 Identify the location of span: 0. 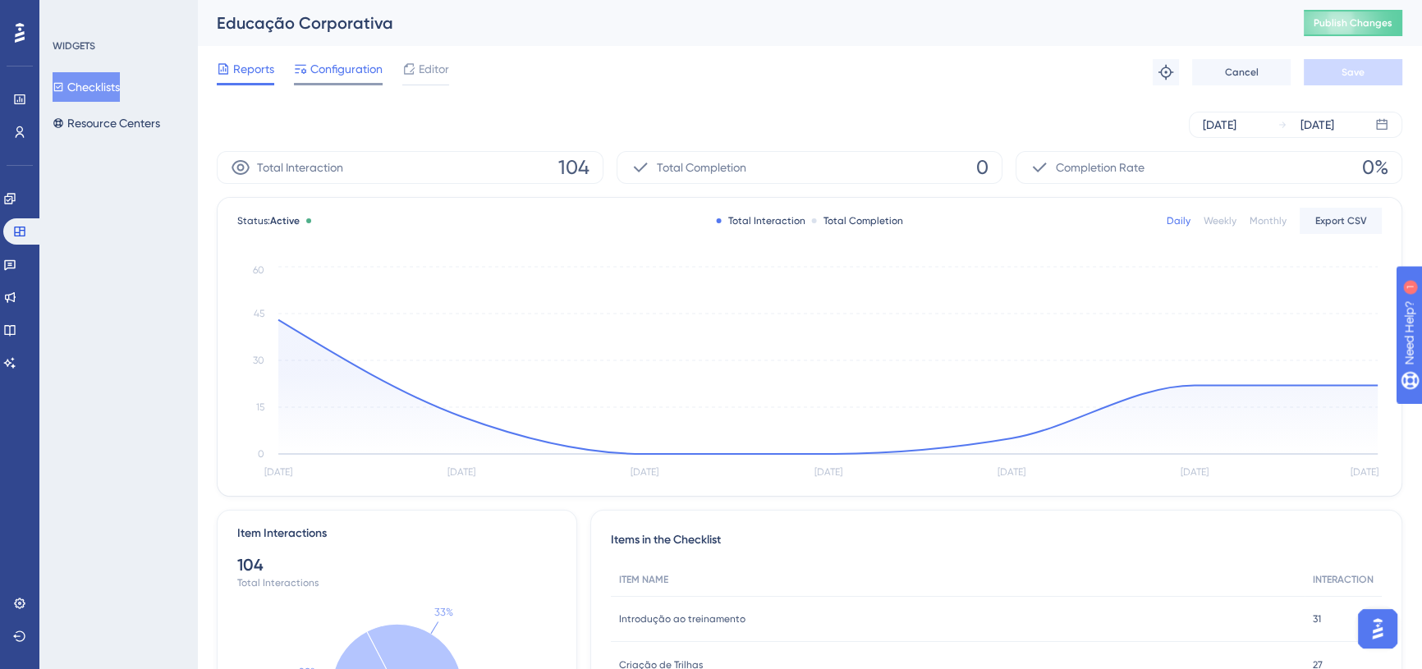
(982, 168).